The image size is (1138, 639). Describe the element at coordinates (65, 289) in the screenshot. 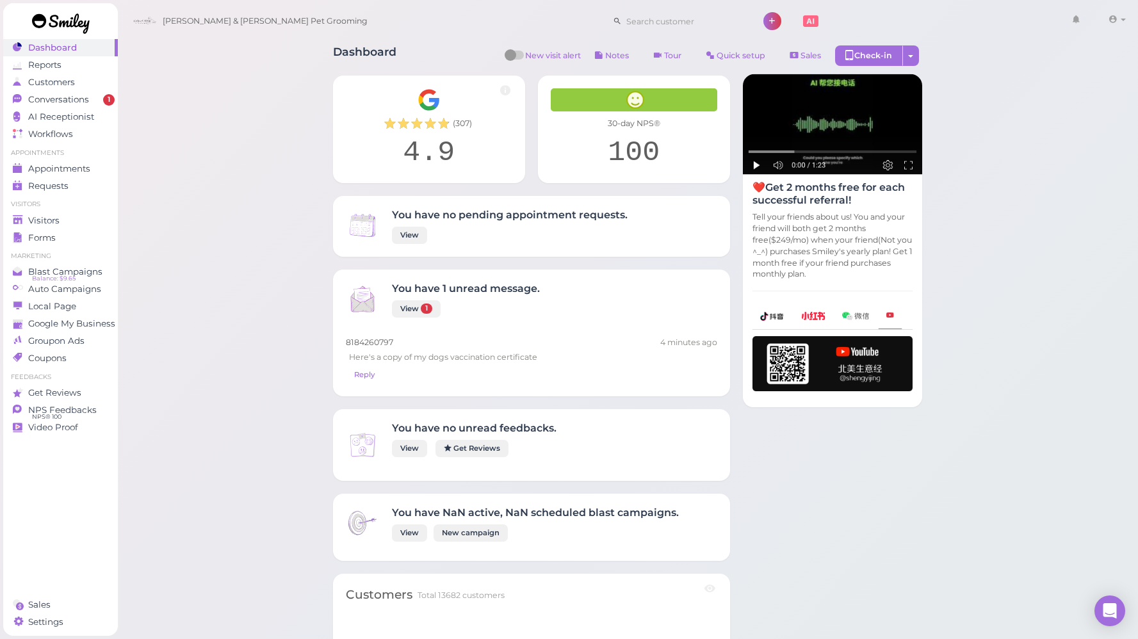

I see `span: Auto Campaigns` at that location.